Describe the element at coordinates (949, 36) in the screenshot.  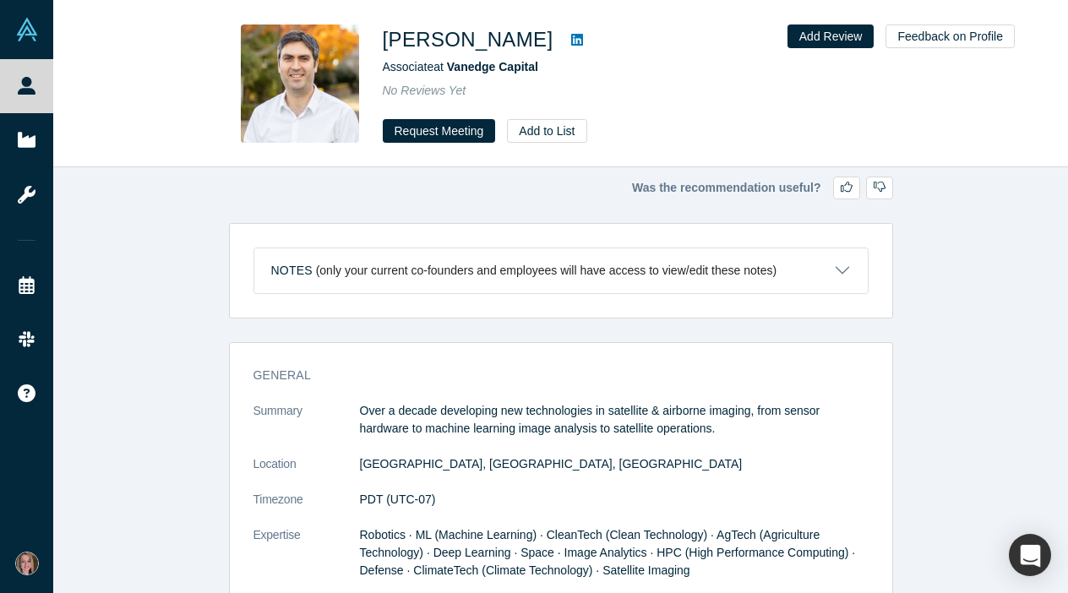
I see `button: Feedback on Profile` at that location.